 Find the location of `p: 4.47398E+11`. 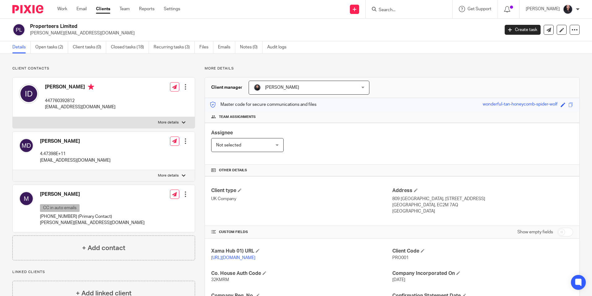

p: 4.47398E+11 is located at coordinates (75, 154).